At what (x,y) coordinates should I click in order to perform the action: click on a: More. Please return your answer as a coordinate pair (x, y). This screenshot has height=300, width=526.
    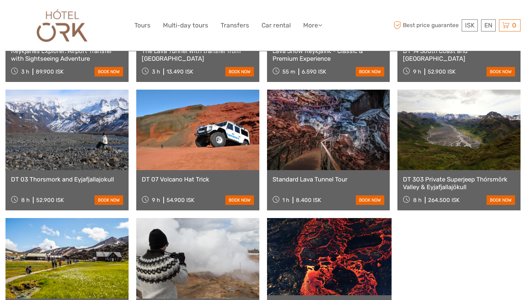
    Looking at the image, I should click on (313, 25).